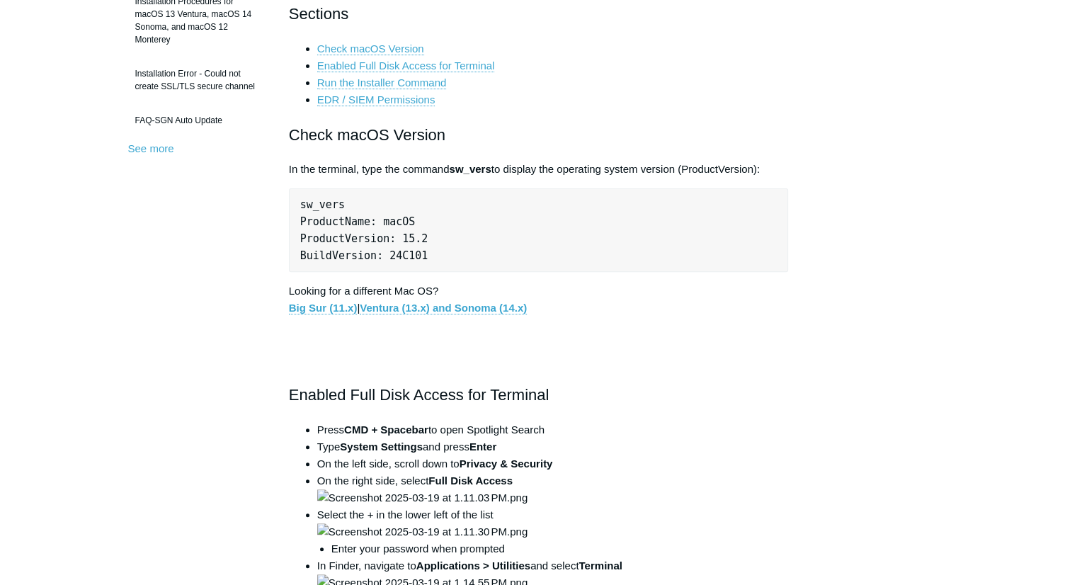 Image resolution: width=1077 pixels, height=585 pixels. What do you see at coordinates (422, 498) in the screenshot?
I see `img: Screenshot 2025-03-19 at 1.11.03 PM.png` at bounding box center [422, 498].